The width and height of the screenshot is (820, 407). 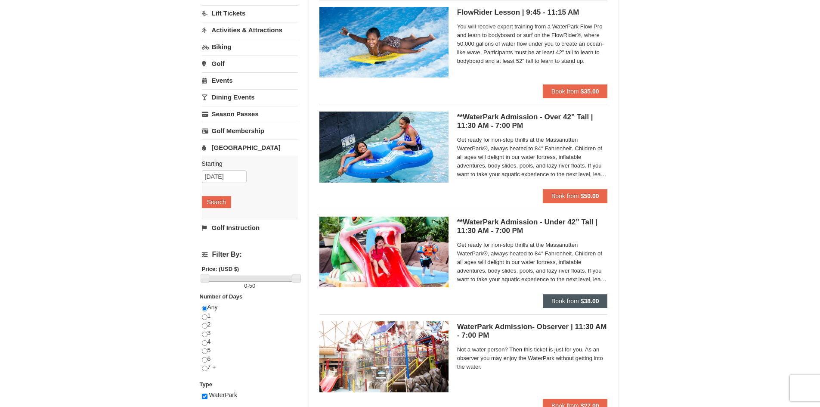 I want to click on button: Book from $38.00, so click(x=575, y=301).